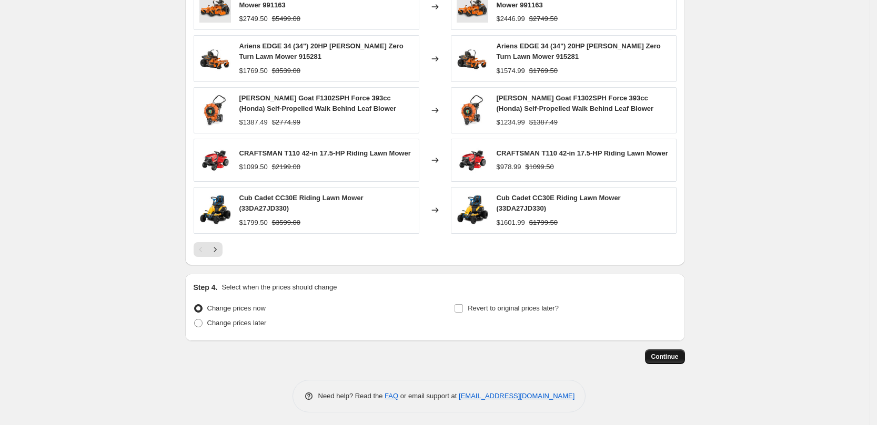 This screenshot has height=425, width=877. What do you see at coordinates (513, 308) in the screenshot?
I see `span: Revert to original prices later?` at bounding box center [513, 308].